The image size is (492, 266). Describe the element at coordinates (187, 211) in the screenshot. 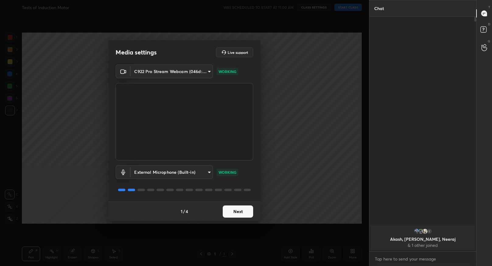

I see `h4: 4` at that location.